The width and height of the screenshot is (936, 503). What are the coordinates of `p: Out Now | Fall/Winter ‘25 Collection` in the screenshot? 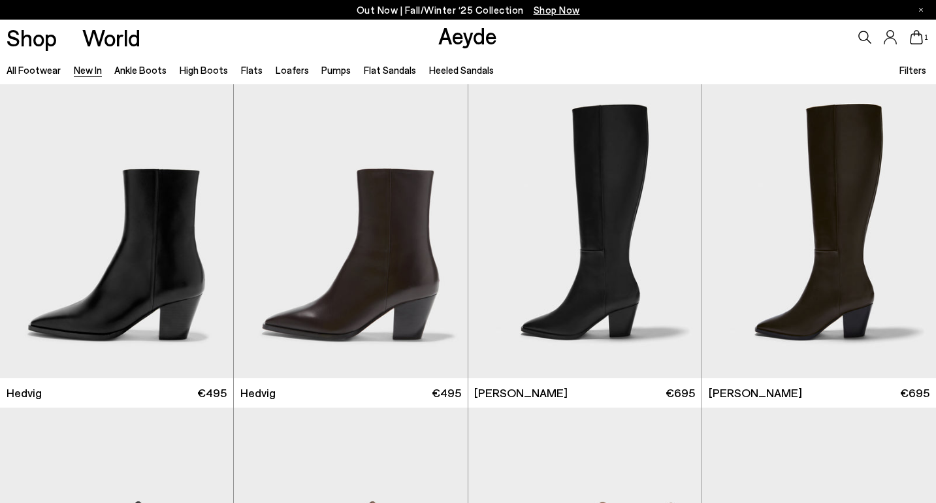 It's located at (468, 10).